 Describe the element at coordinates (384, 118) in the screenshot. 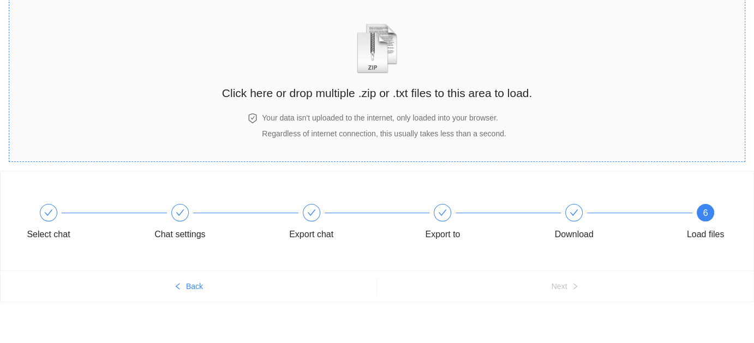

I see `h4: Your data isn't uploaded to the internet, only loaded into your browser.` at that location.